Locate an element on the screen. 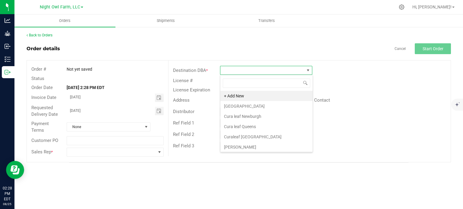 The image size is (463, 209). span: Distributor is located at coordinates (183, 112).